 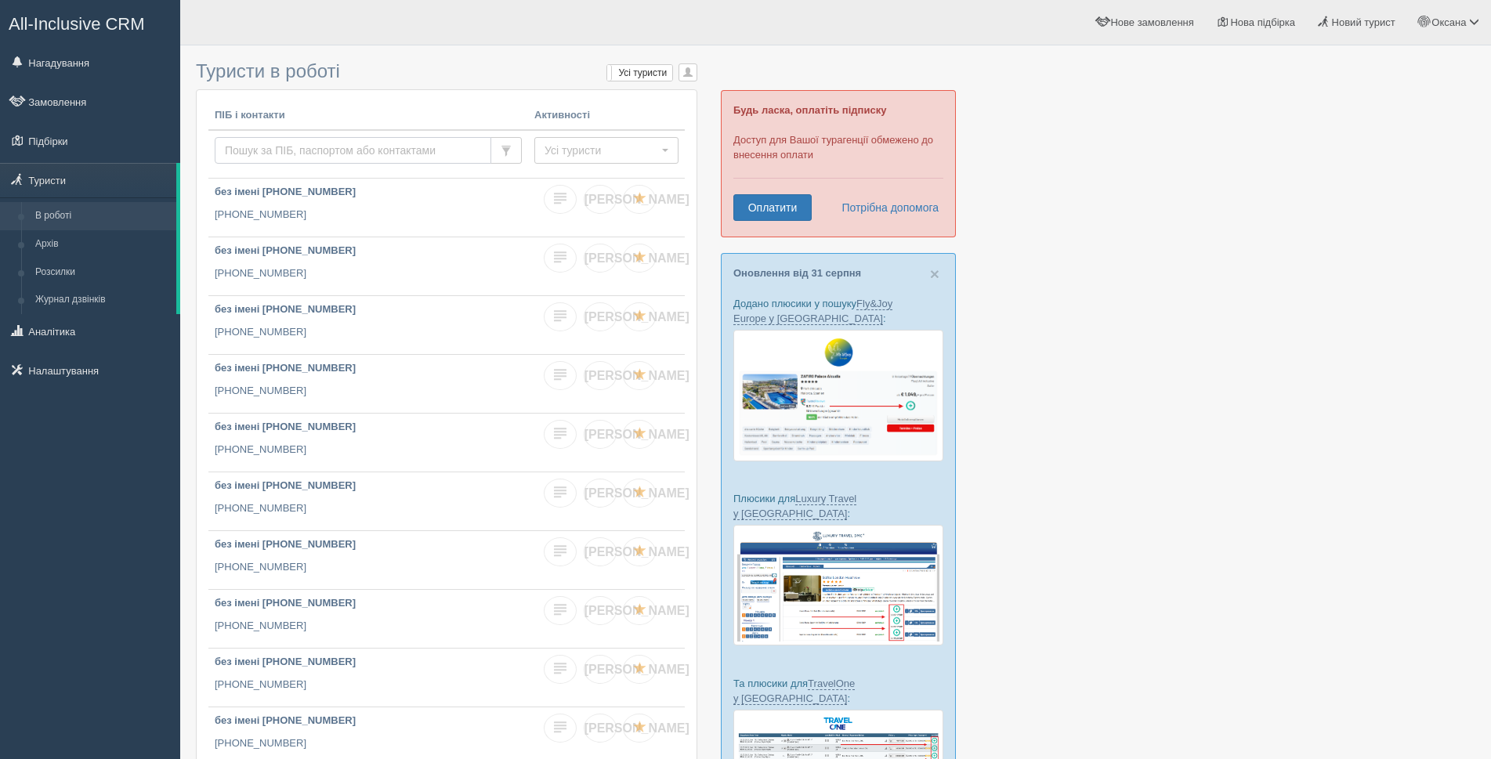 I want to click on span: All-Inclusive CRM, so click(x=77, y=23).